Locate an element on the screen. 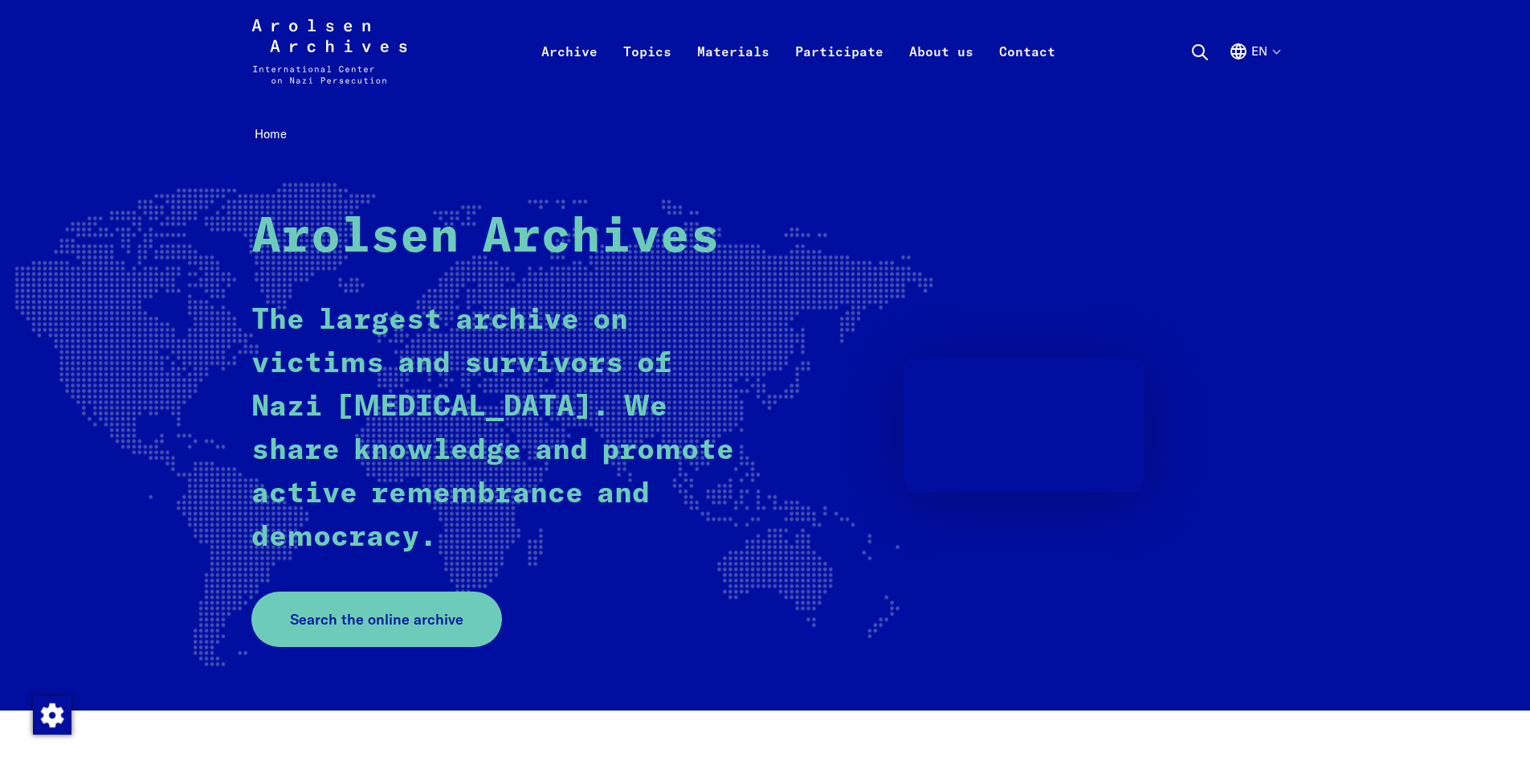  nav: Primary is located at coordinates (798, 51).